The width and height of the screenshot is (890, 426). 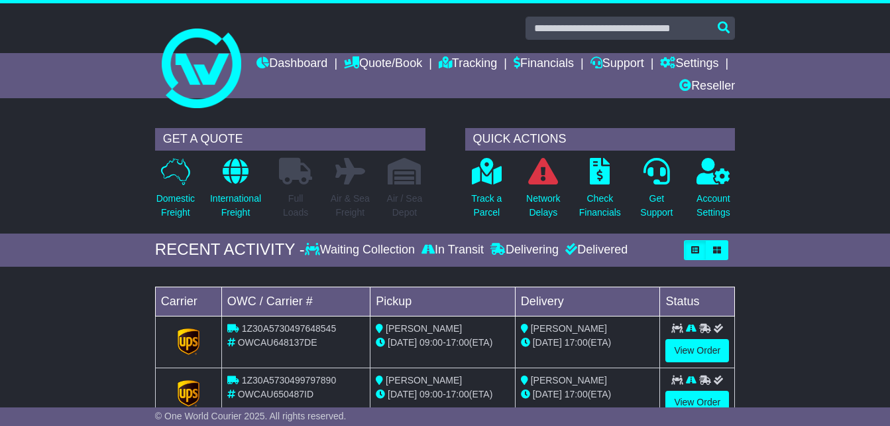 I want to click on td: Status, so click(x=697, y=301).